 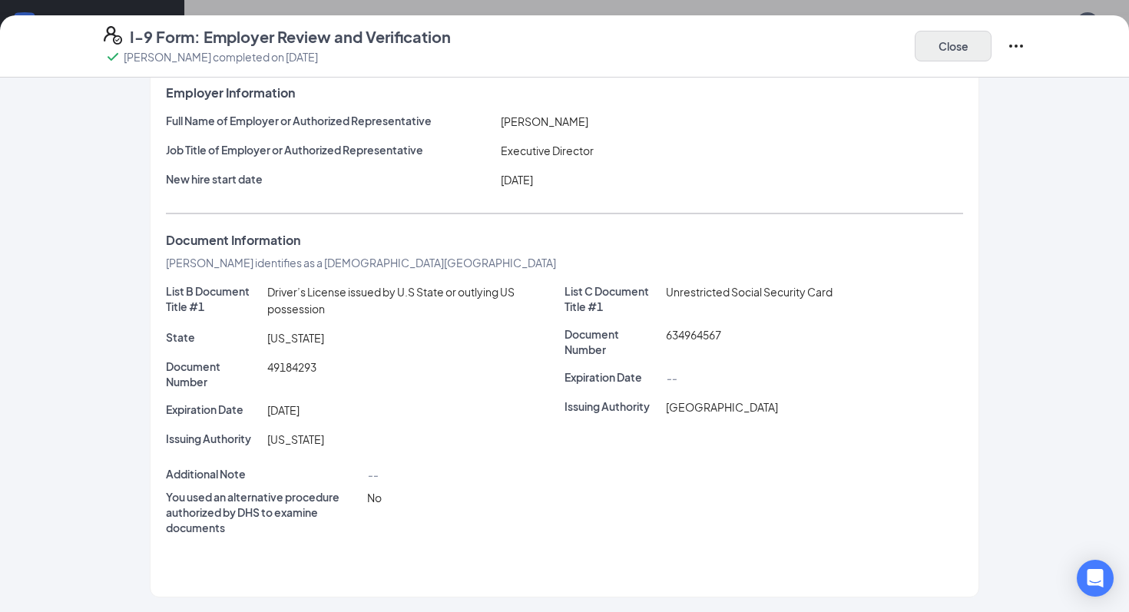 What do you see at coordinates (612, 299) in the screenshot?
I see `p: List C Document Title #1` at bounding box center [612, 299].